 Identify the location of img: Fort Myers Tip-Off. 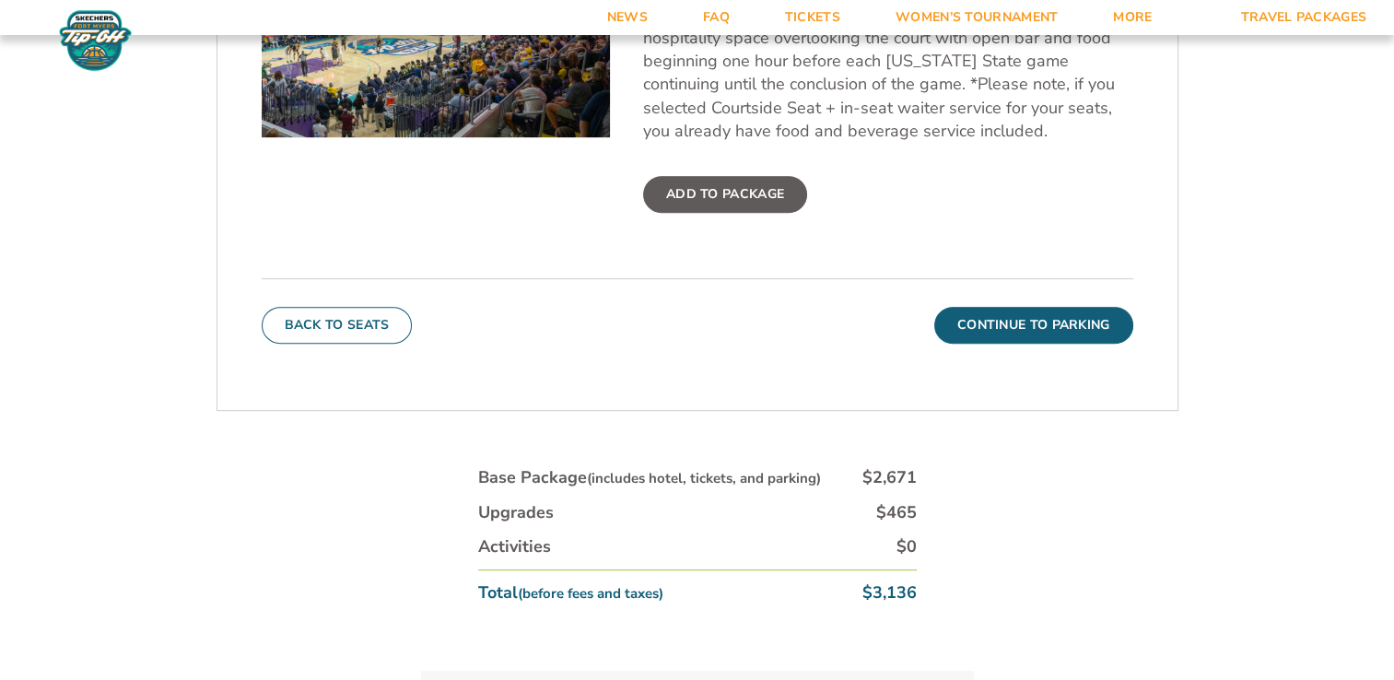
(95, 41).